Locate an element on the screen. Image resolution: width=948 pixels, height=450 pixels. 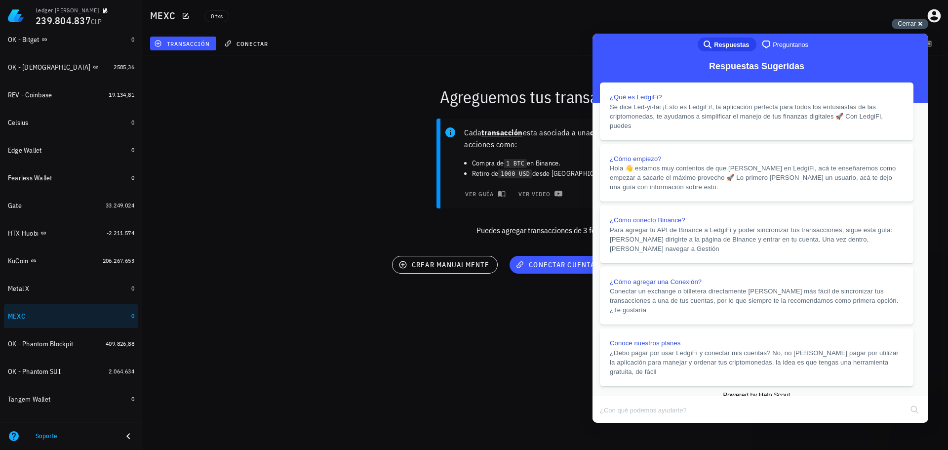
a: Fearless Wallet 0 is located at coordinates (71, 178).